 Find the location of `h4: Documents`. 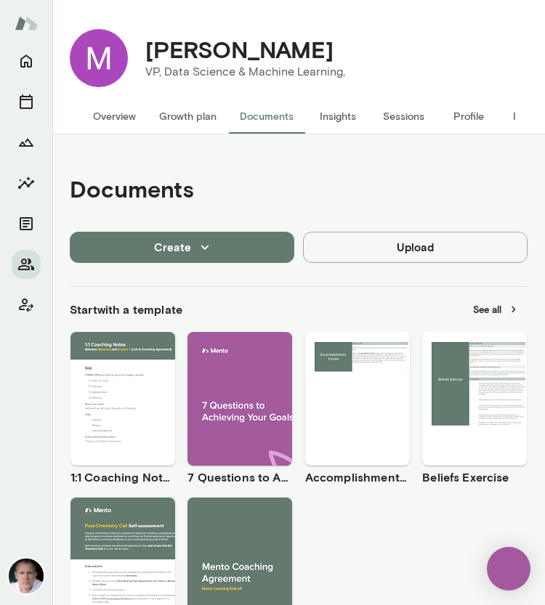

h4: Documents is located at coordinates (131, 189).